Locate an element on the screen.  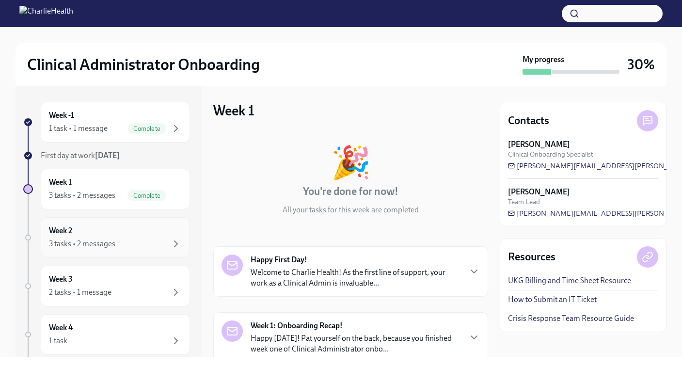
span: First day at work is located at coordinates (80, 155).